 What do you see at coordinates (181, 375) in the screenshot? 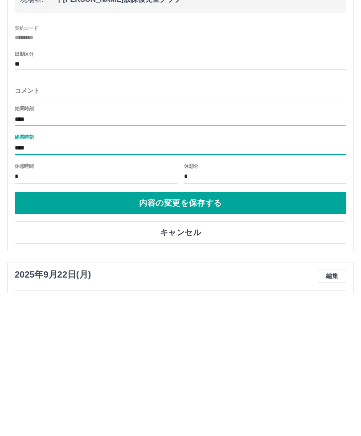
I see `button: キャンセル` at bounding box center [181, 375].